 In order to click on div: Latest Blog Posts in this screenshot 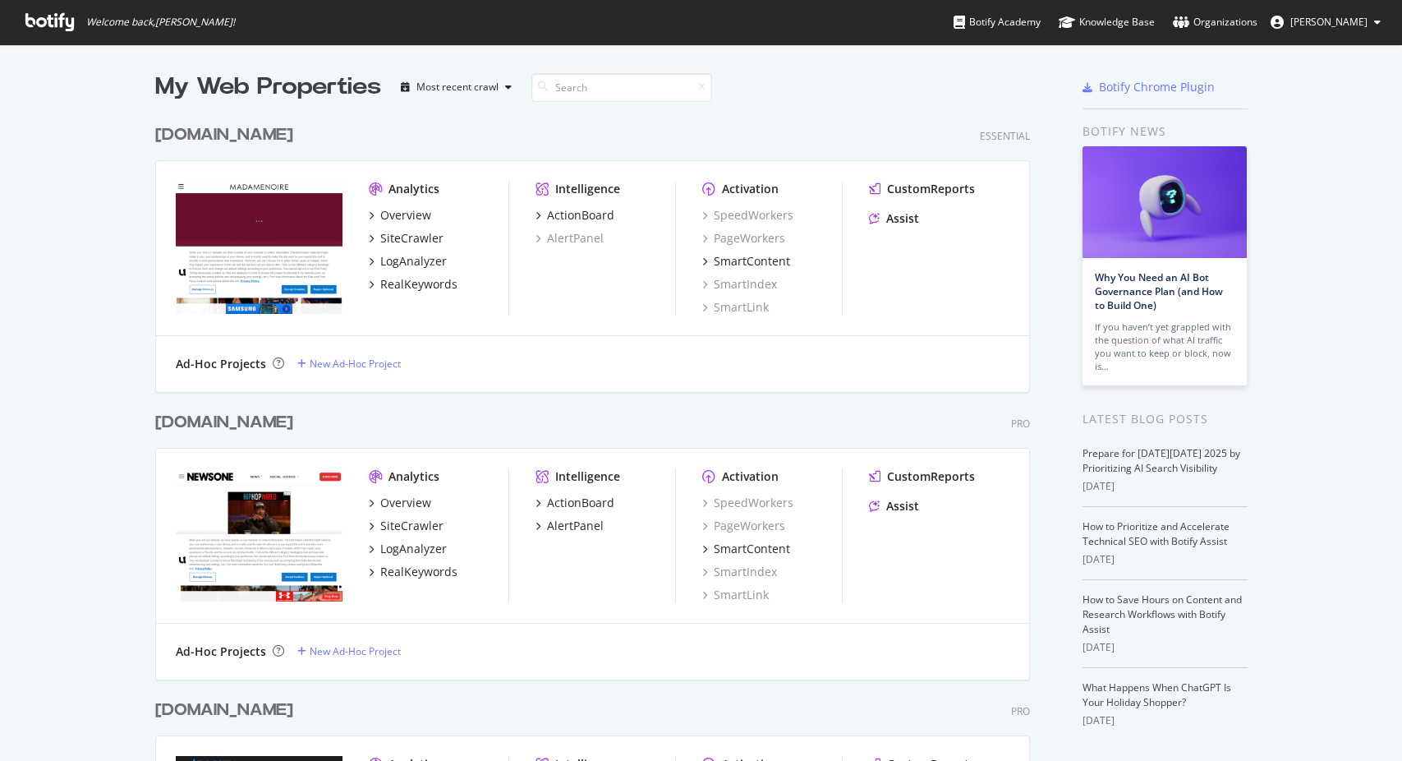, I will do `click(1165, 419)`.